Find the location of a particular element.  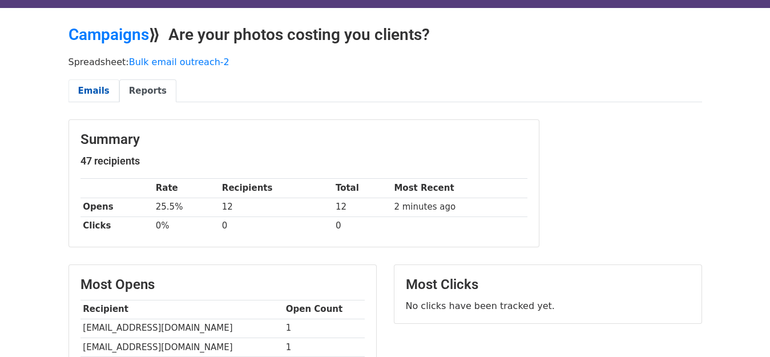

th: Recipients is located at coordinates (276, 188).